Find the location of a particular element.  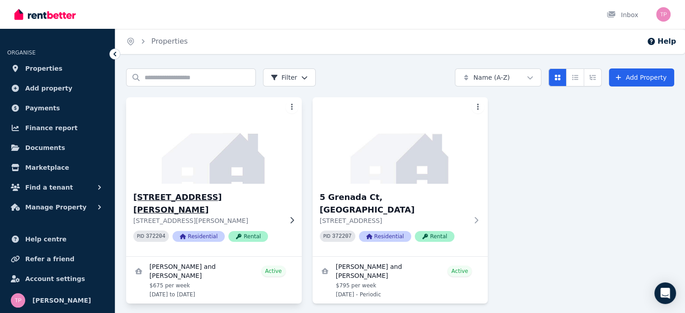

a: Documents is located at coordinates (57, 148).